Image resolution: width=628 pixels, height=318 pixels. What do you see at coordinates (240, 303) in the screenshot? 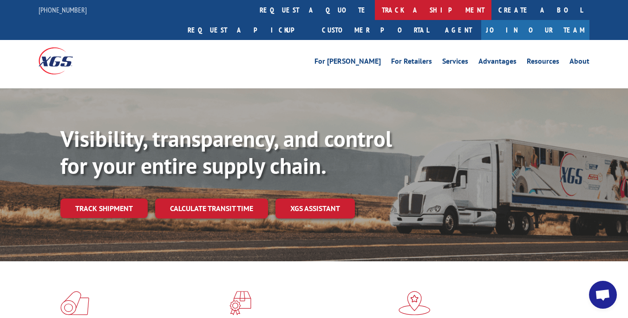
I see `img: xgs-icon-focused-on-flooring-red` at bounding box center [240, 303].